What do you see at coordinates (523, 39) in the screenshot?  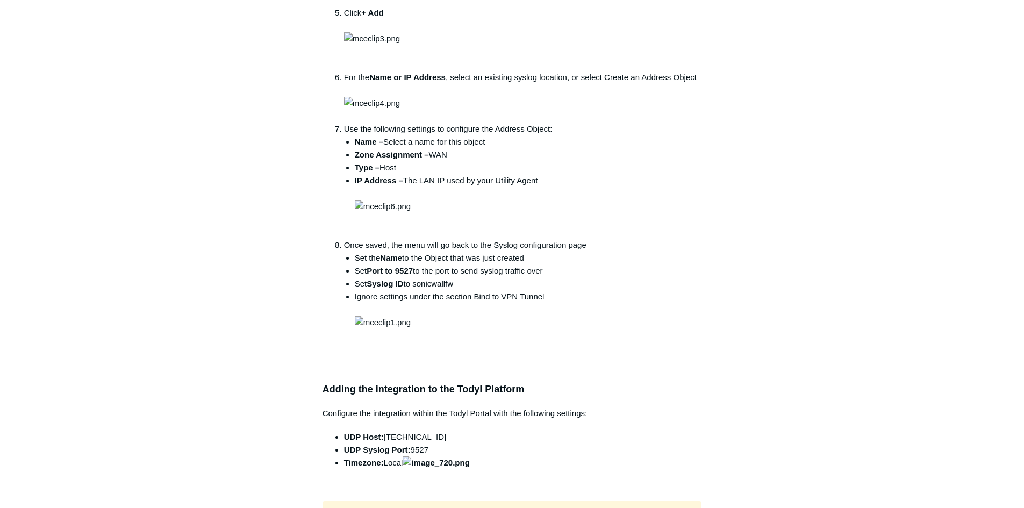 I see `li: Click` at bounding box center [523, 39].